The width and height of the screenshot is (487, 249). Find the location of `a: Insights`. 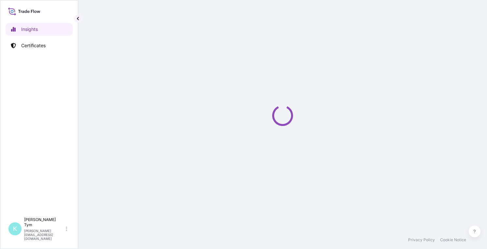

a: Insights is located at coordinates (39, 29).